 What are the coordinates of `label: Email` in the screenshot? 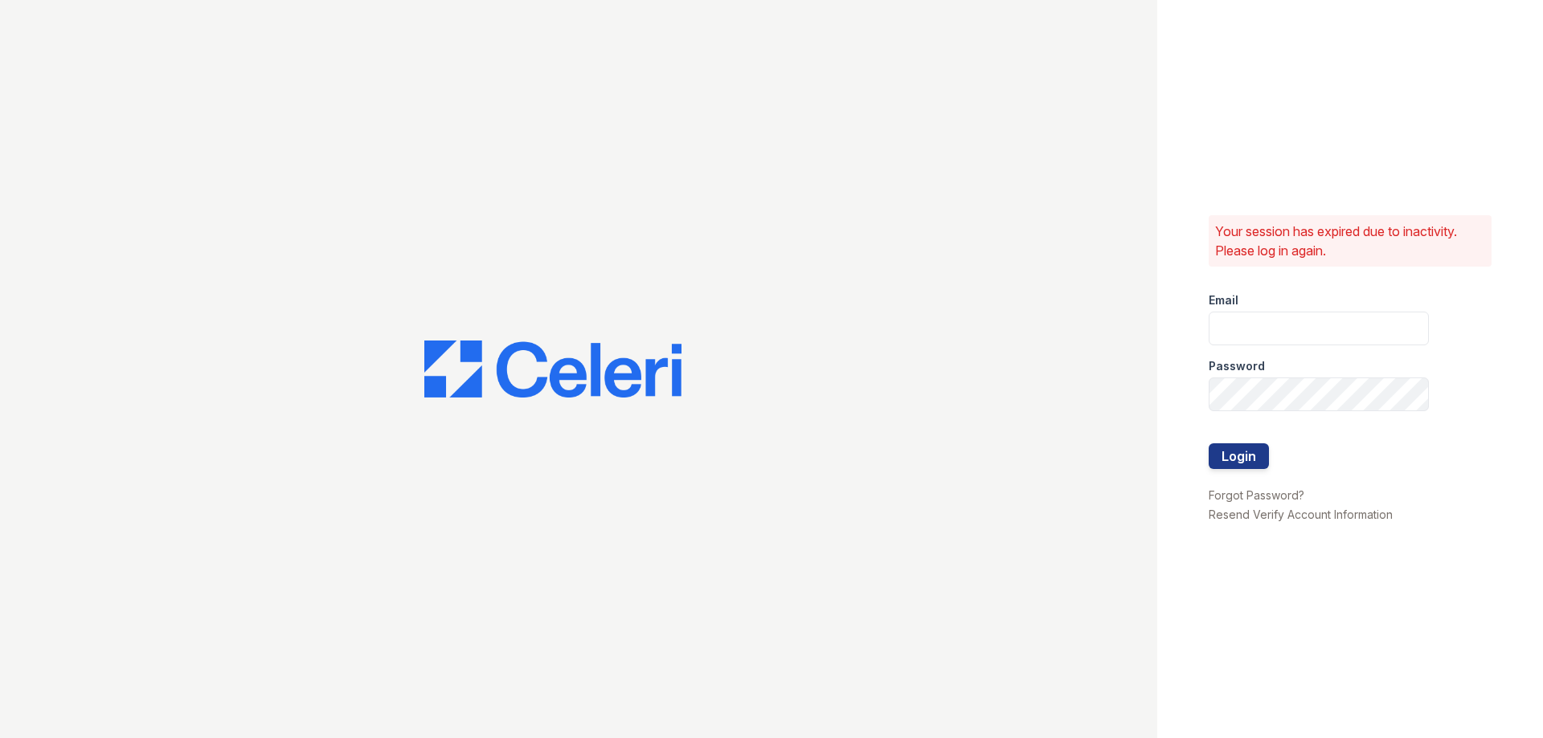 It's located at (1223, 301).